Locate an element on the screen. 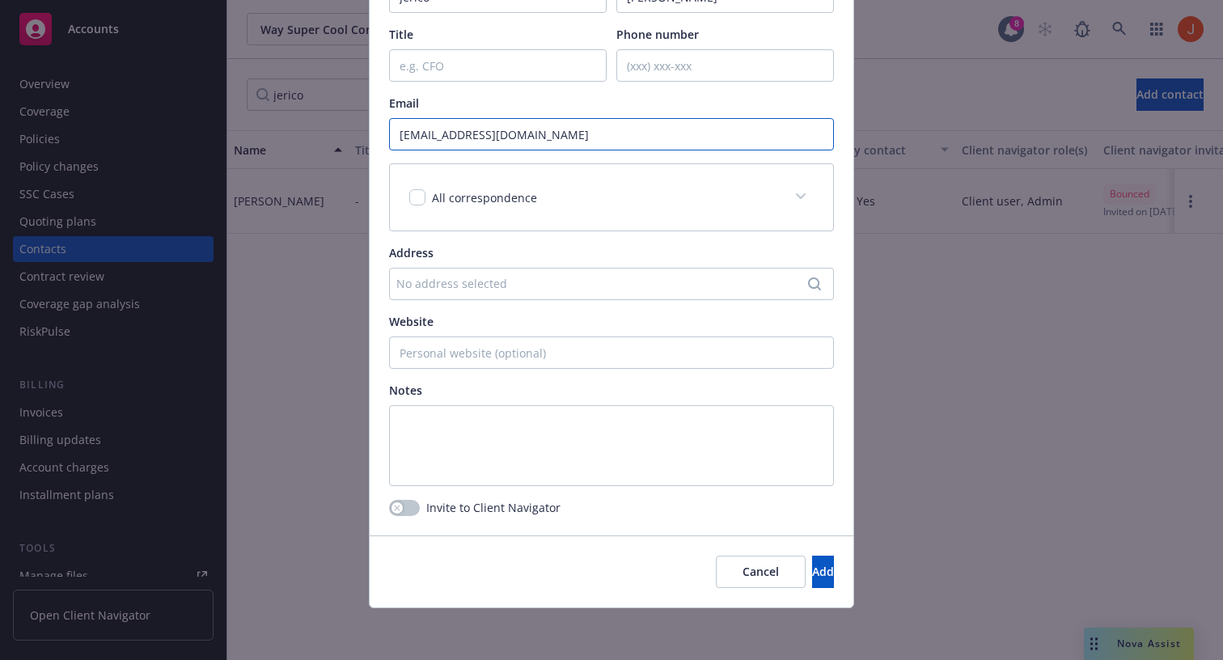 The height and width of the screenshot is (660, 1223). span: Email is located at coordinates (404, 103).